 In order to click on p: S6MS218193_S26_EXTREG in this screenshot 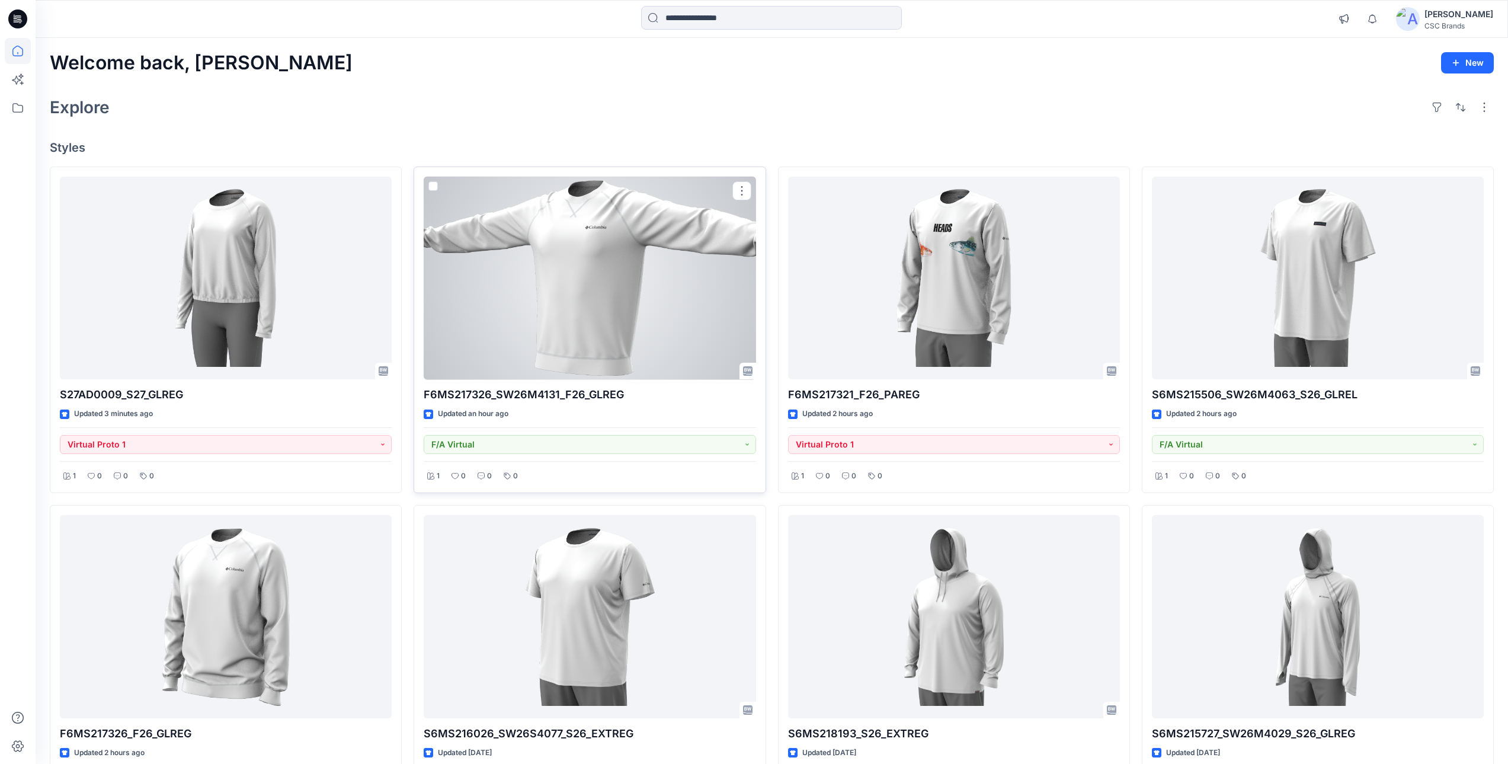, I will do `click(954, 733)`.